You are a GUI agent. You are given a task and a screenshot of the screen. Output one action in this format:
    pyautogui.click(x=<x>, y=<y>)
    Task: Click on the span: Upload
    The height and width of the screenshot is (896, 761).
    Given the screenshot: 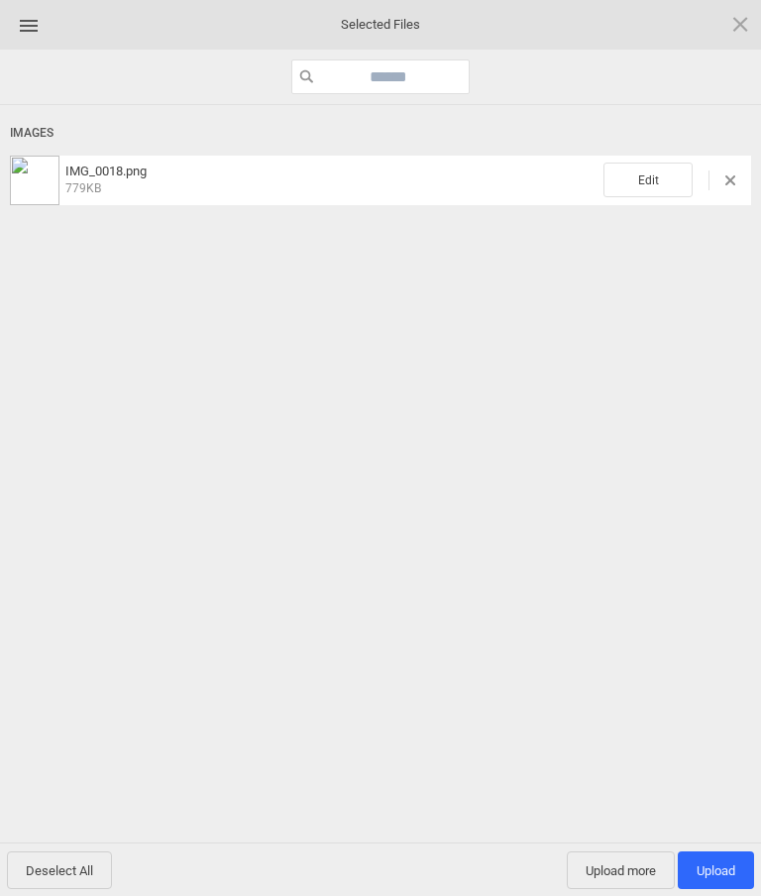 What is the action you would take?
    pyautogui.click(x=716, y=870)
    